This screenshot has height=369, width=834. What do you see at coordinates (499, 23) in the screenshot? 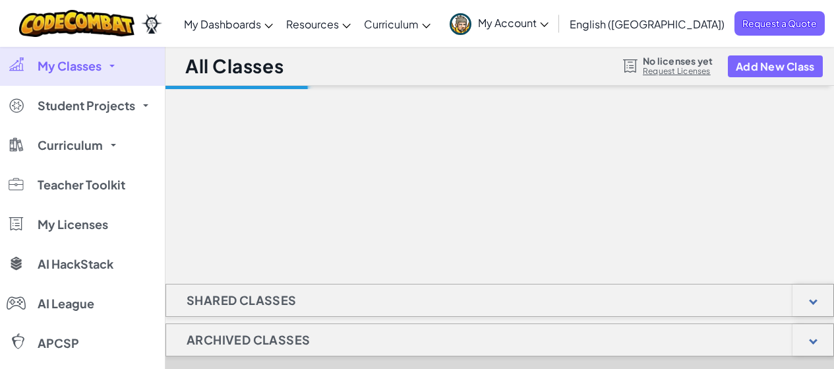
I see `a: My Account` at bounding box center [499, 23].